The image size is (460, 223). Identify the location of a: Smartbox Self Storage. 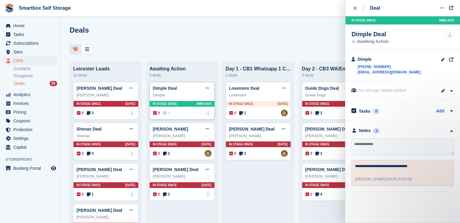
(45, 8).